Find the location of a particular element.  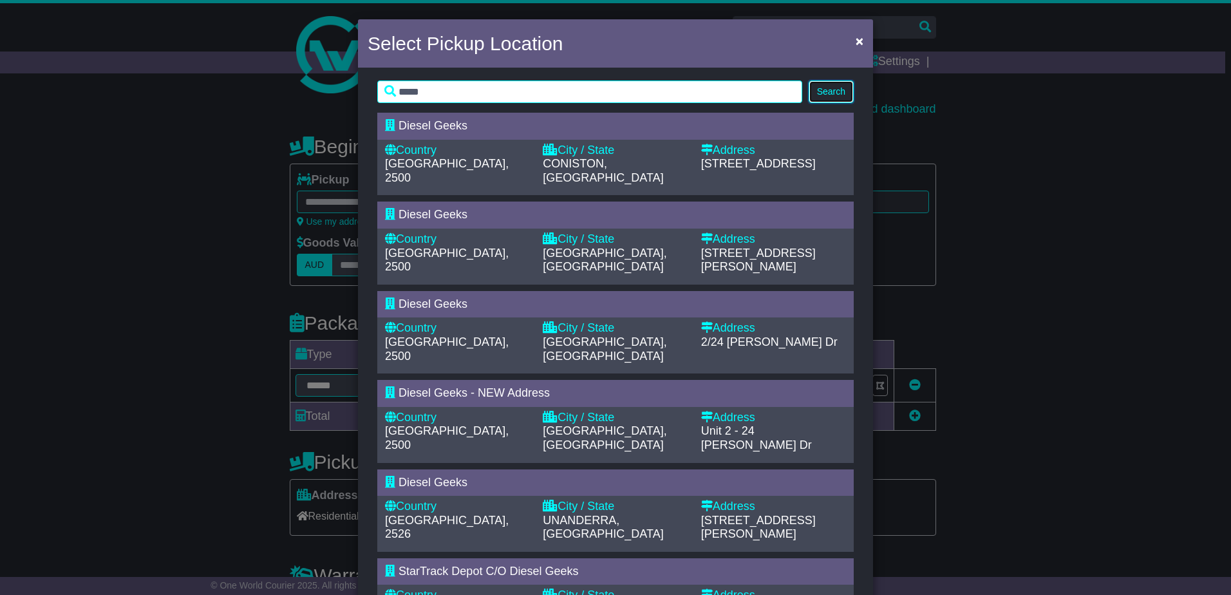

span: Diesel Geeks - NEW Address is located at coordinates (474, 393).